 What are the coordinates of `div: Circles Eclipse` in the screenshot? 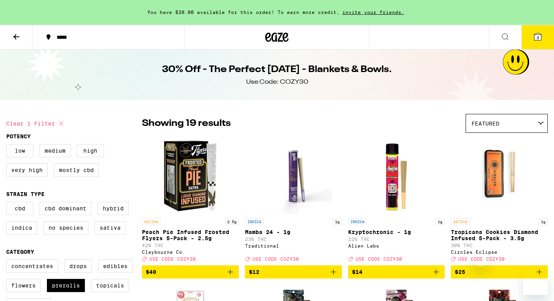 It's located at (499, 252).